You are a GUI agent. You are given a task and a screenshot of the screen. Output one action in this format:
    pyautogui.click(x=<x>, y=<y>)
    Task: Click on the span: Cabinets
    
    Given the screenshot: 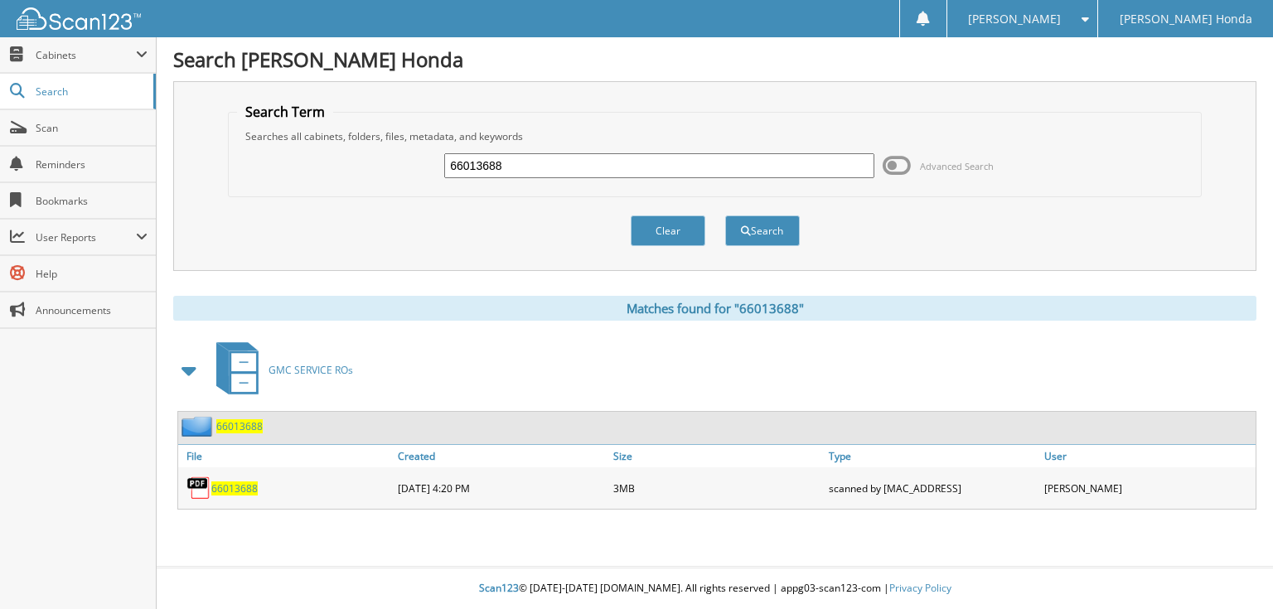 What is the action you would take?
    pyautogui.click(x=85, y=55)
    